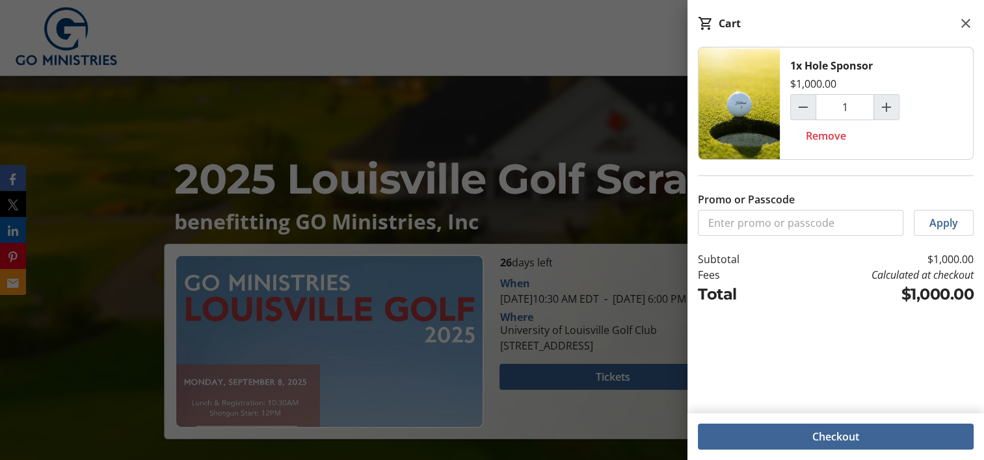 This screenshot has width=984, height=460. Describe the element at coordinates (944, 223) in the screenshot. I see `button: Apply` at that location.